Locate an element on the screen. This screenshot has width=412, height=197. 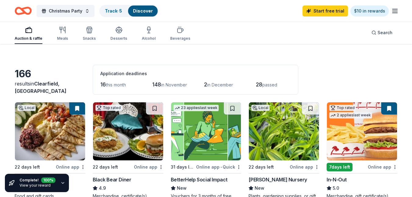
div: Online app Quick is located at coordinates (219, 167).